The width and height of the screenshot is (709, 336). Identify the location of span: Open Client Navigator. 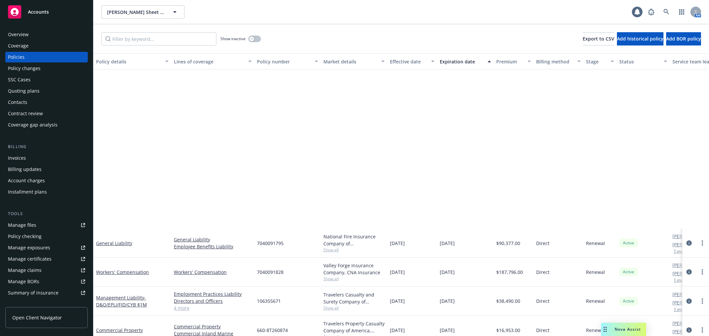
(37, 318).